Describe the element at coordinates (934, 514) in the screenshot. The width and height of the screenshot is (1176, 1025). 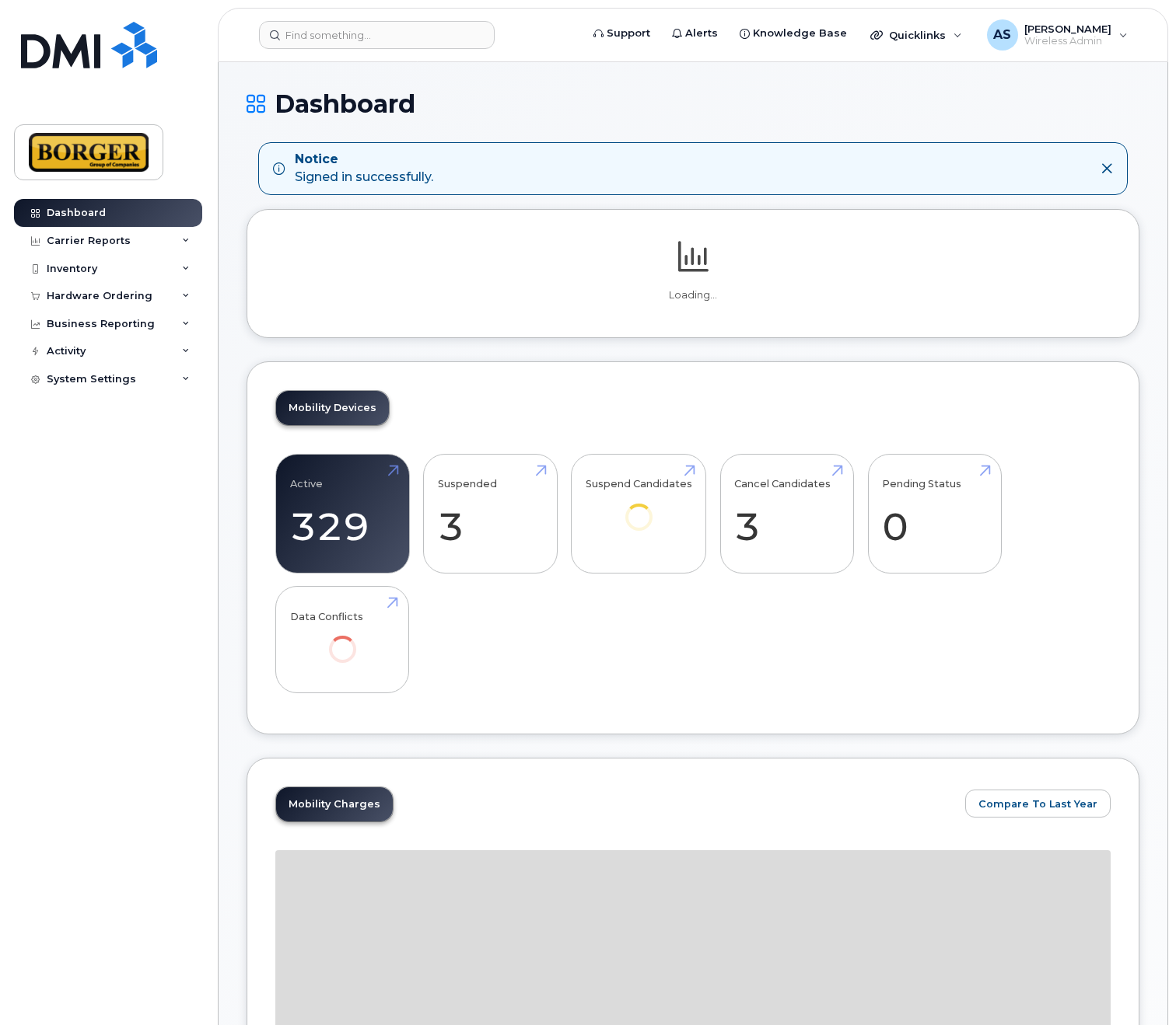
I see `a: Pending Status 0` at that location.